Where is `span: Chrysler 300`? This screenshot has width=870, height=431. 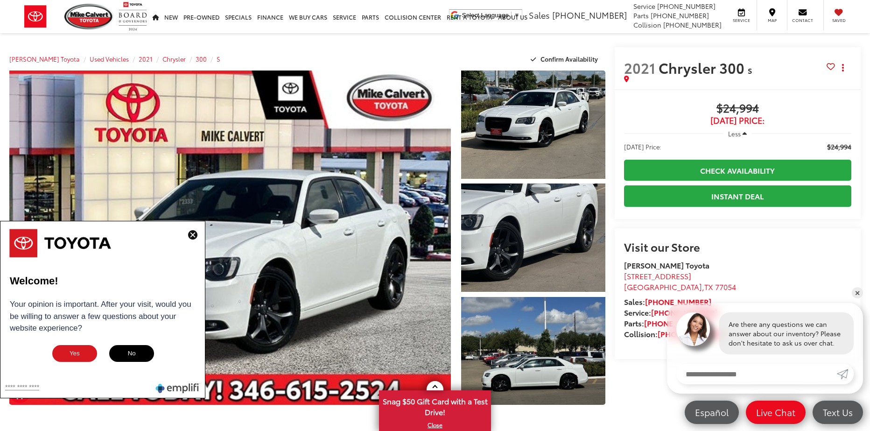 span: Chrysler 300 is located at coordinates (703, 67).